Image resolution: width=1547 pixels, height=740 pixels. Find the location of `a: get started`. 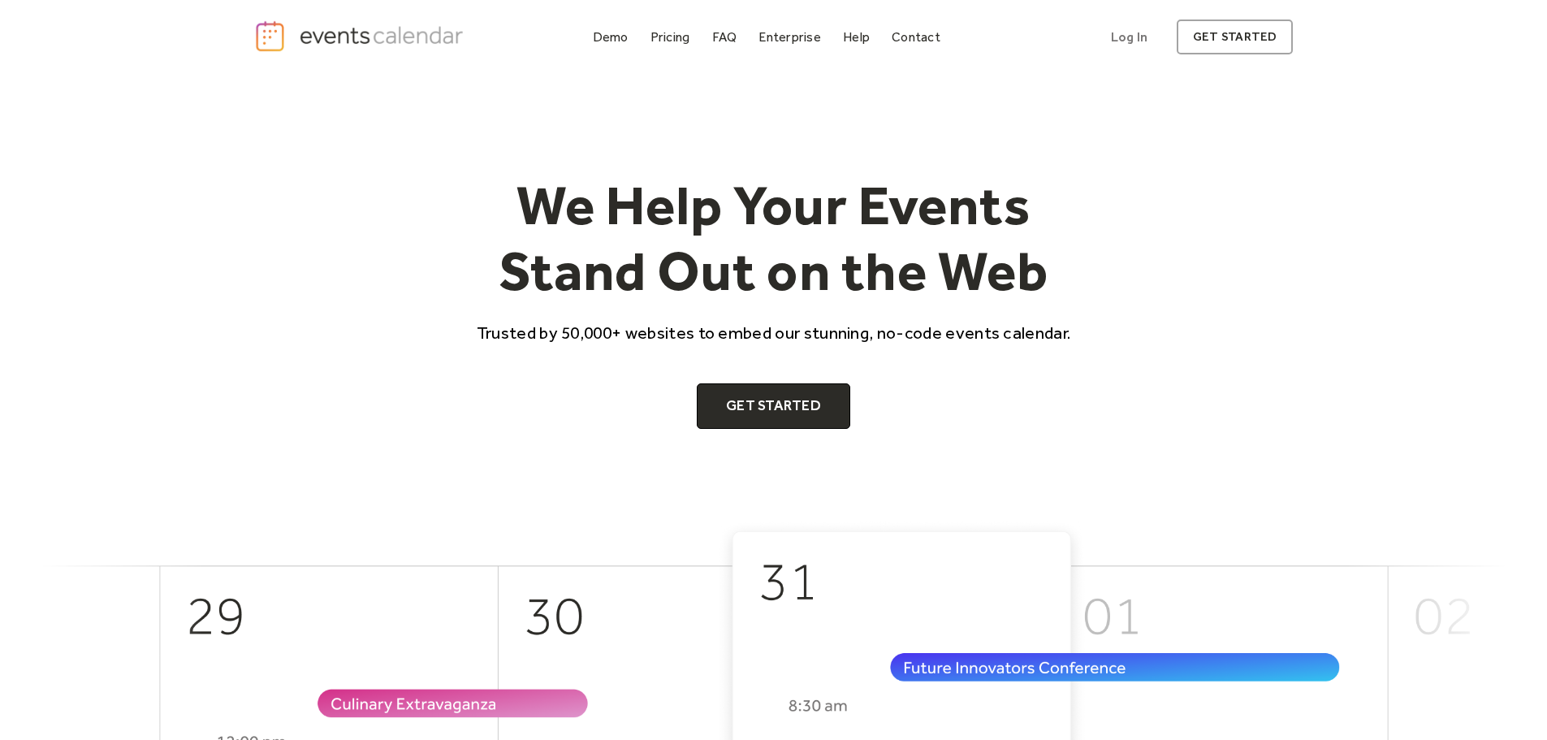

a: get started is located at coordinates (1234, 37).